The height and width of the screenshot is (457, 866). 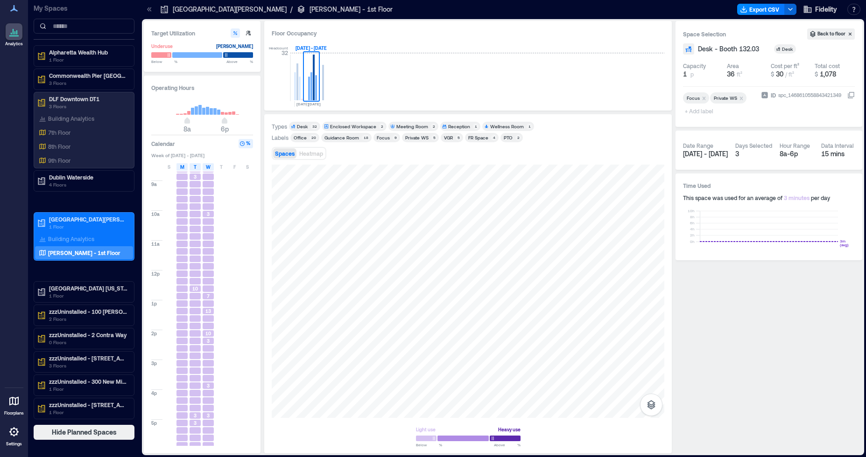 What do you see at coordinates (14, 435) in the screenshot?
I see `a: Settings` at bounding box center [14, 435].